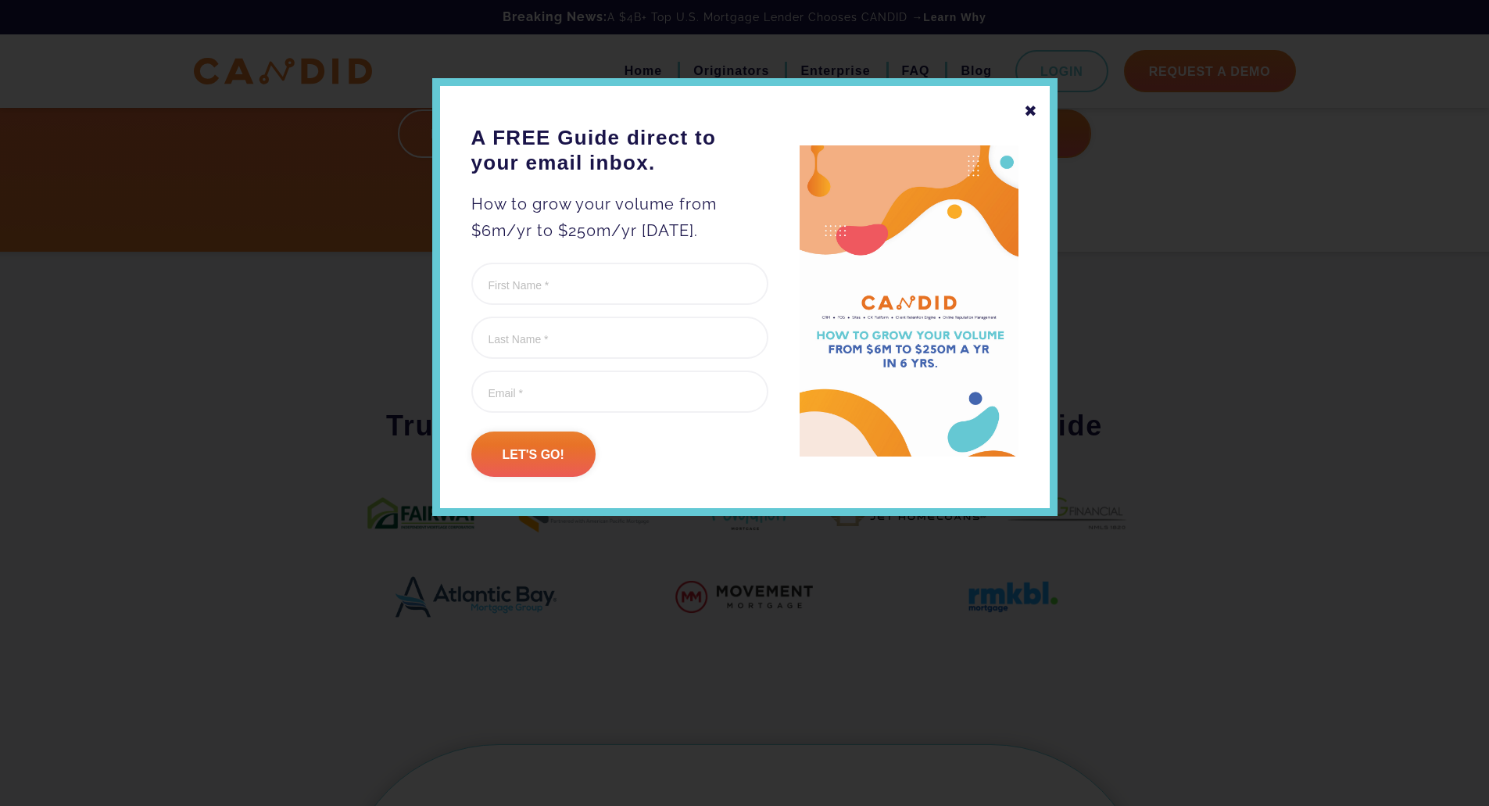 The image size is (1489, 806). I want to click on input: Last Name *, so click(620, 338).